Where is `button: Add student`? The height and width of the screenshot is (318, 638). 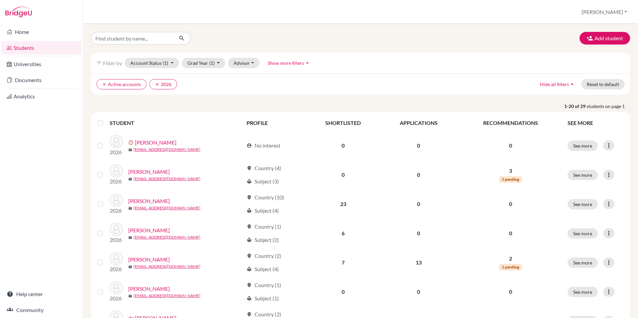
button: Add student is located at coordinates (605, 38).